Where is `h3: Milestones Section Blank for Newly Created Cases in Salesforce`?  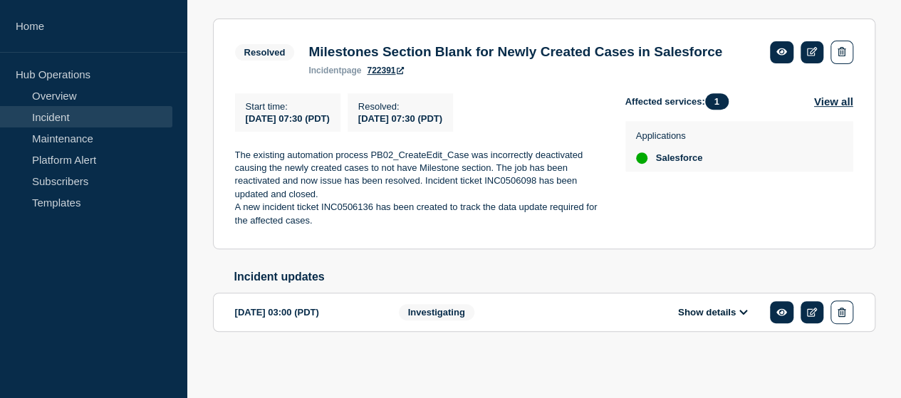
h3: Milestones Section Blank for Newly Created Cases in Salesforce is located at coordinates (515, 52).